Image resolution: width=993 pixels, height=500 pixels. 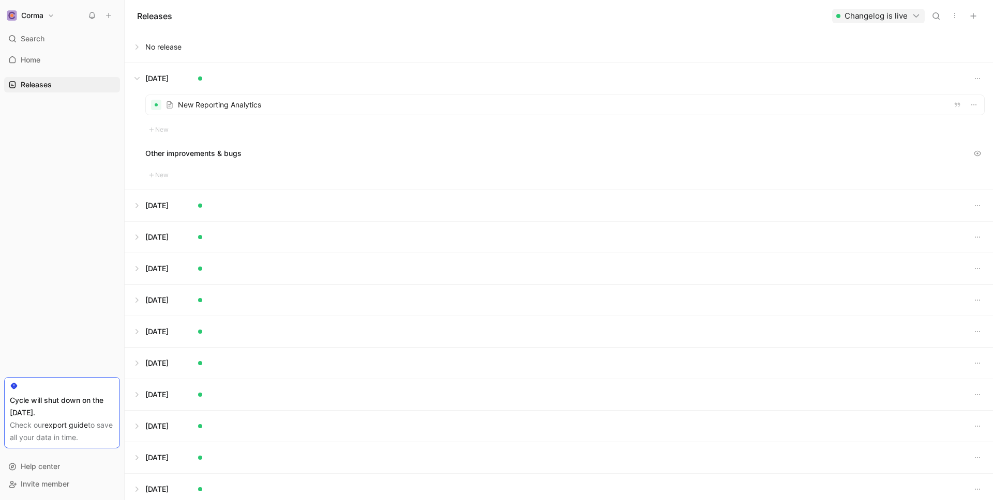 I want to click on button: Changelog is live, so click(x=878, y=16).